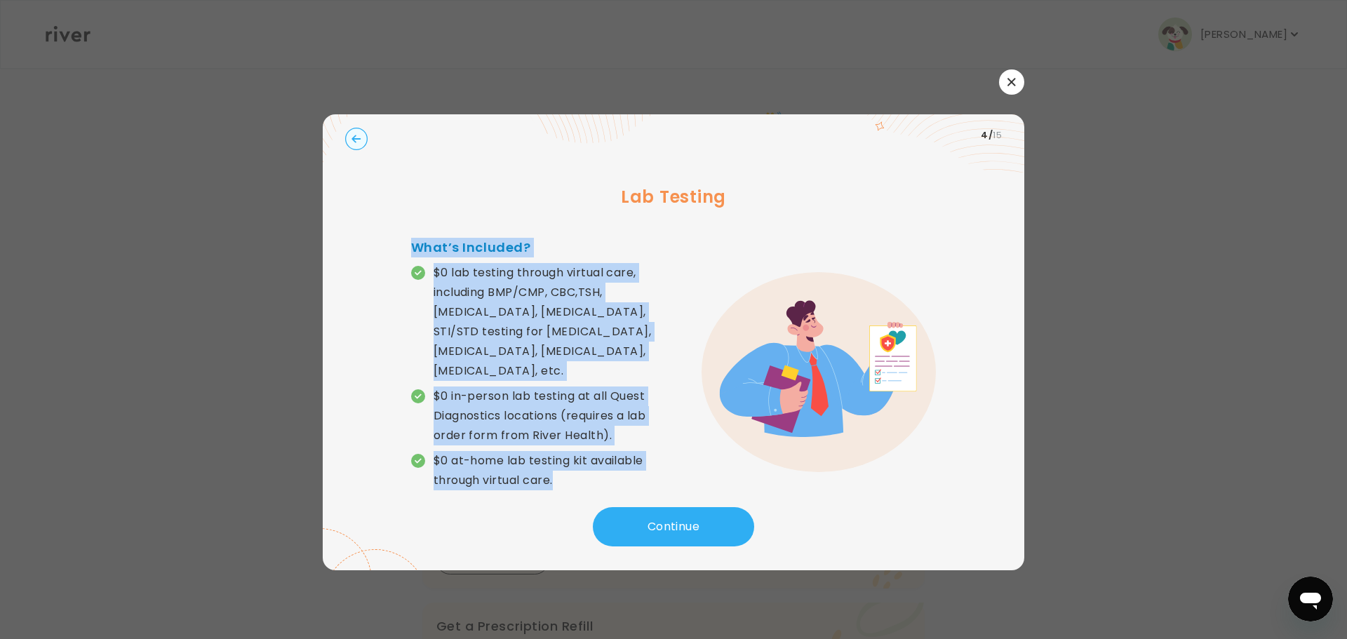 The width and height of the screenshot is (1347, 639). Describe the element at coordinates (818, 372) in the screenshot. I see `img: error graphic` at that location.